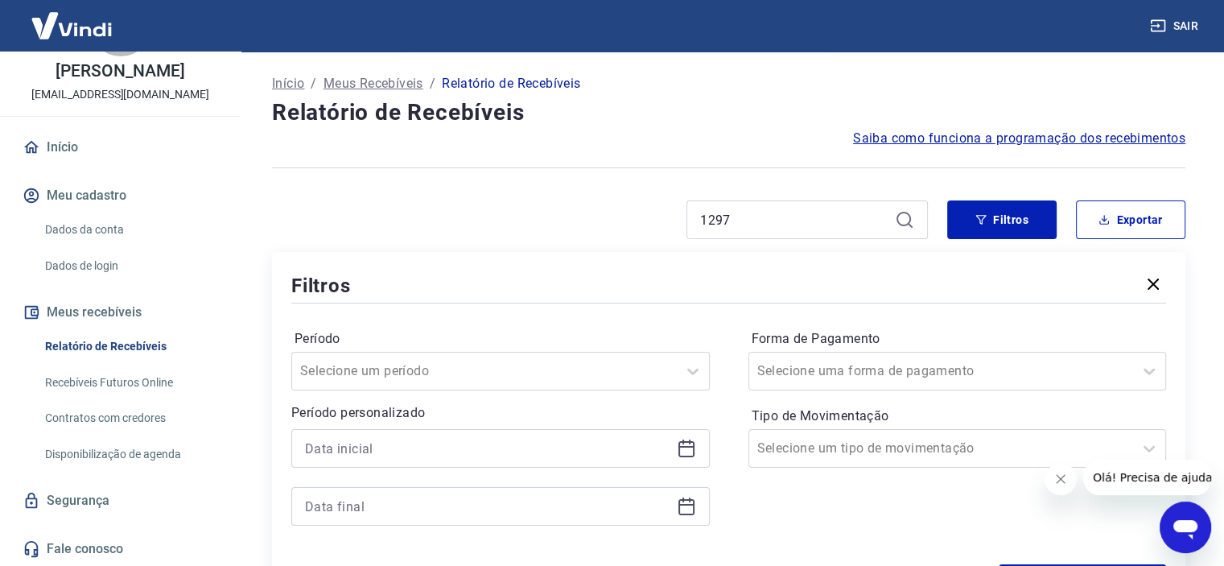 The height and width of the screenshot is (566, 1224). I want to click on button: Filtros, so click(1002, 220).